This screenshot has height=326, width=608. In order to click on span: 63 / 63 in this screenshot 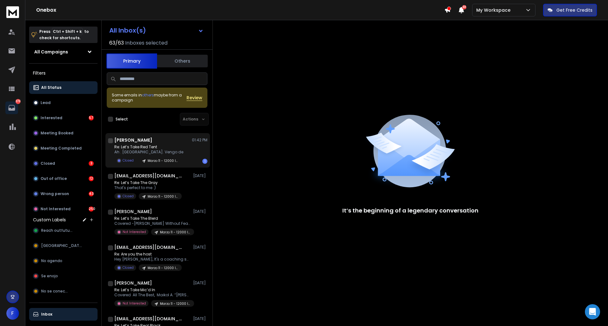, I will do `click(116, 43)`.